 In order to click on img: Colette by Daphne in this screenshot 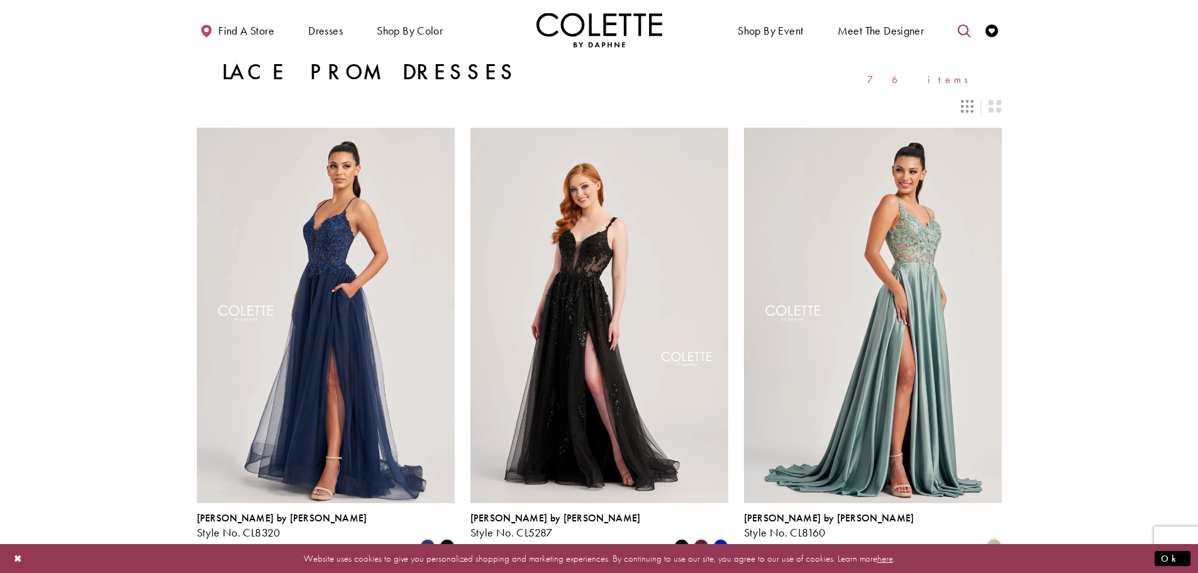, I will do `click(600, 30)`.